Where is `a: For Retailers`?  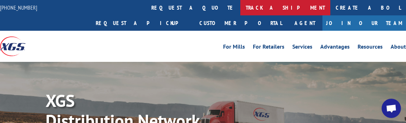
a: For Retailers is located at coordinates (268, 48).